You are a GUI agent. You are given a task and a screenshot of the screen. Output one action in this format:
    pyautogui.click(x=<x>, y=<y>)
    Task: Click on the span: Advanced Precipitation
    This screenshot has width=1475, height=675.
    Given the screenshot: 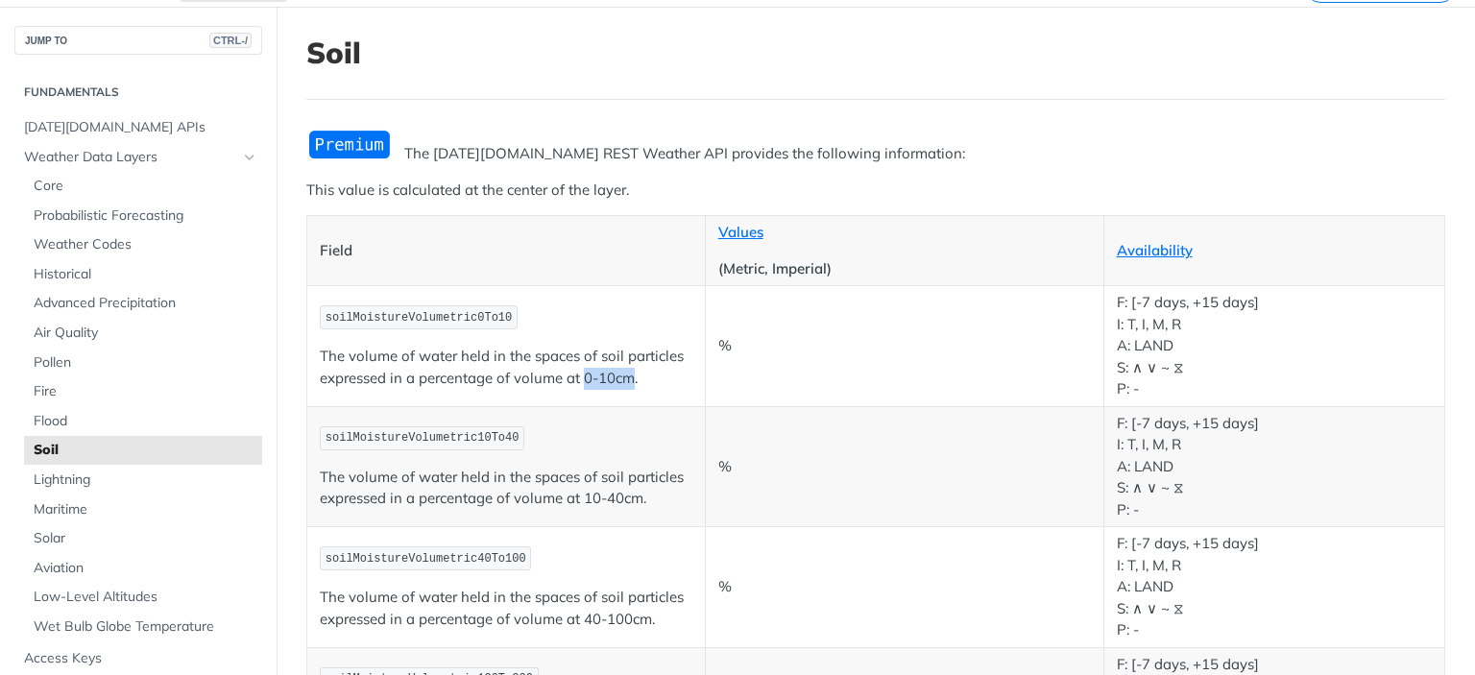 What is the action you would take?
    pyautogui.click(x=145, y=303)
    